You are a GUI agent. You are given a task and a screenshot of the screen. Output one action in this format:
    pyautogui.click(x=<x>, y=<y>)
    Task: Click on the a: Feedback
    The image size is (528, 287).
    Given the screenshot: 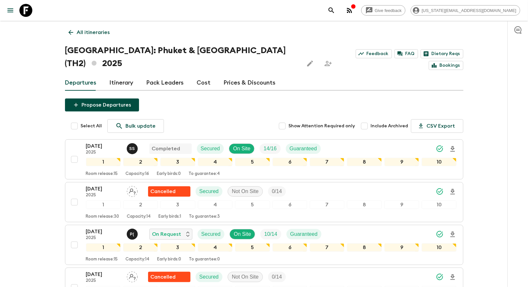 What is the action you would take?
    pyautogui.click(x=374, y=54)
    